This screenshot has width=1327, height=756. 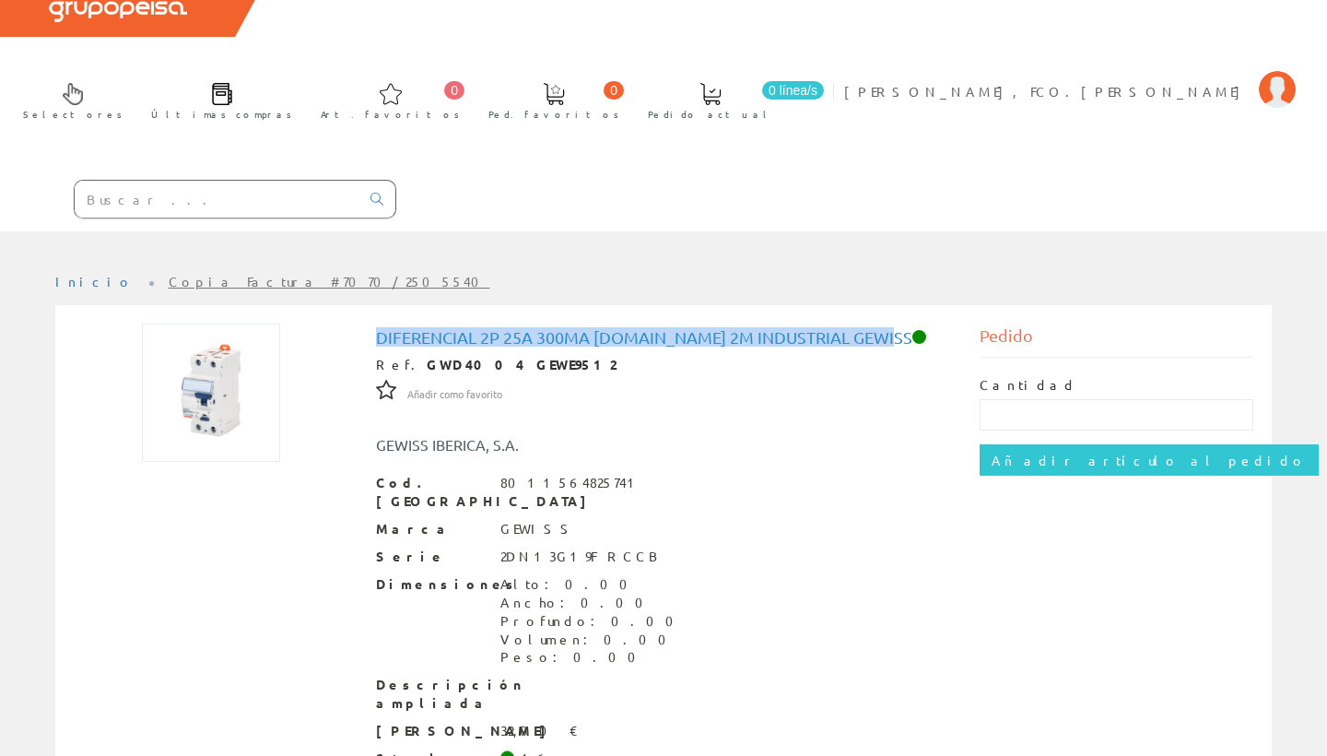 I want to click on div: 2DN13G19F RCCB, so click(x=581, y=557).